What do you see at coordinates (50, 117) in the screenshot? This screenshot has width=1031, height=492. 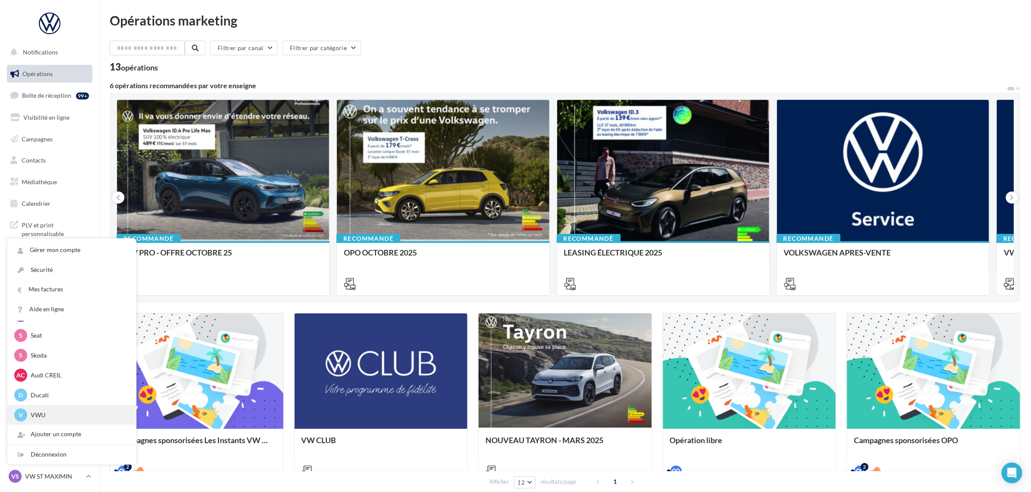 I see `a: Visibilité en ligne` at bounding box center [50, 117].